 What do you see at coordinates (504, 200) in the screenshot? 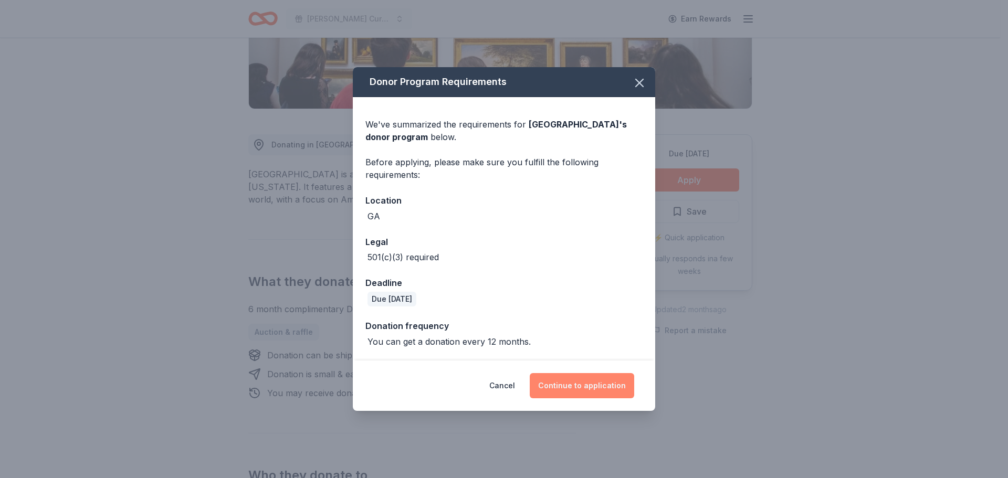
I see `div: Location` at bounding box center [504, 200].